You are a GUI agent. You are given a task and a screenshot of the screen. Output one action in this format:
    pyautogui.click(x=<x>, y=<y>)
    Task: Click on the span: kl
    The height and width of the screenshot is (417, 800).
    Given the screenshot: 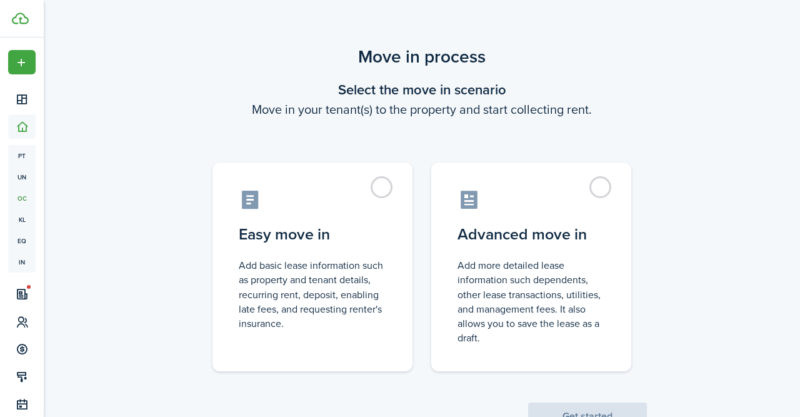 What is the action you would take?
    pyautogui.click(x=22, y=219)
    